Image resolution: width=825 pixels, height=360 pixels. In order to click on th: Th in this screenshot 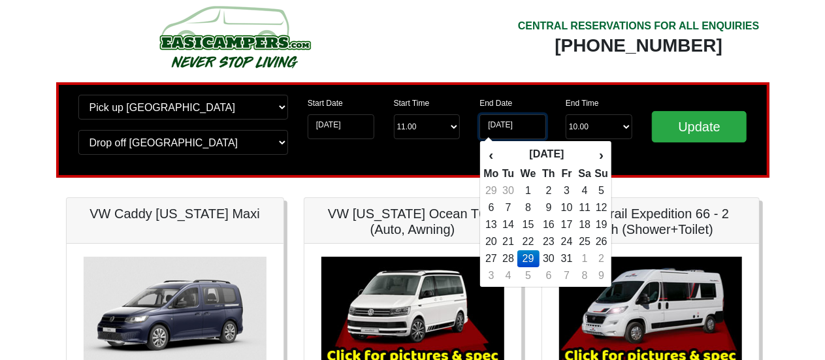, I will do `click(549, 174)`.